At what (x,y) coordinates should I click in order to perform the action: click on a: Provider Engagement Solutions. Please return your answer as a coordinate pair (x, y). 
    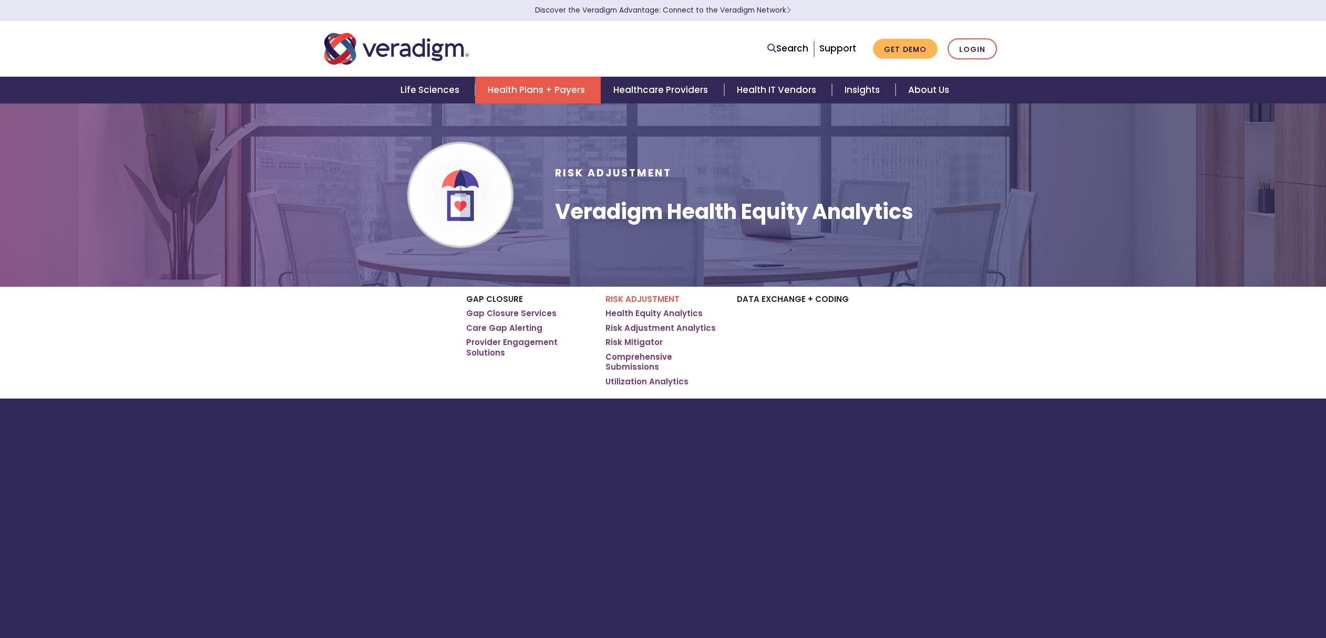
    Looking at the image, I should click on (528, 347).